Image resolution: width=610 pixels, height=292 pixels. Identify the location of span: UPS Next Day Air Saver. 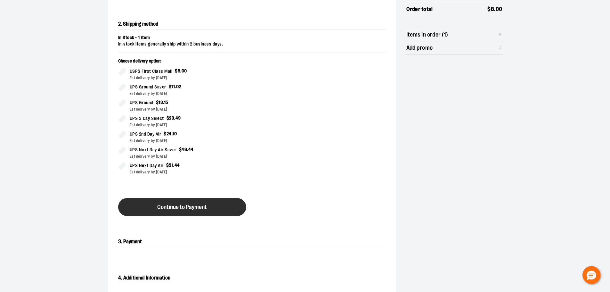
(153, 149).